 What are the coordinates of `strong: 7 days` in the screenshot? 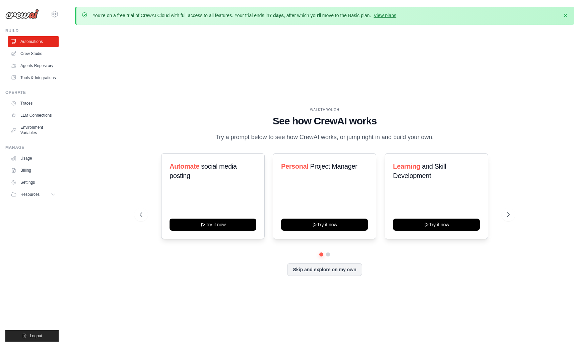 It's located at (277, 15).